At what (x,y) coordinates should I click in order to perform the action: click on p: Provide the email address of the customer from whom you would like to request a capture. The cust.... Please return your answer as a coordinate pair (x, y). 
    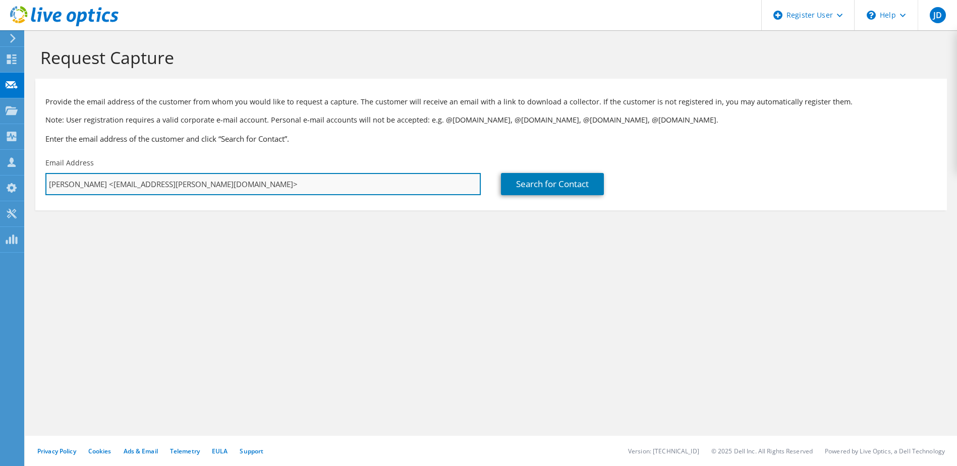
    Looking at the image, I should click on (491, 102).